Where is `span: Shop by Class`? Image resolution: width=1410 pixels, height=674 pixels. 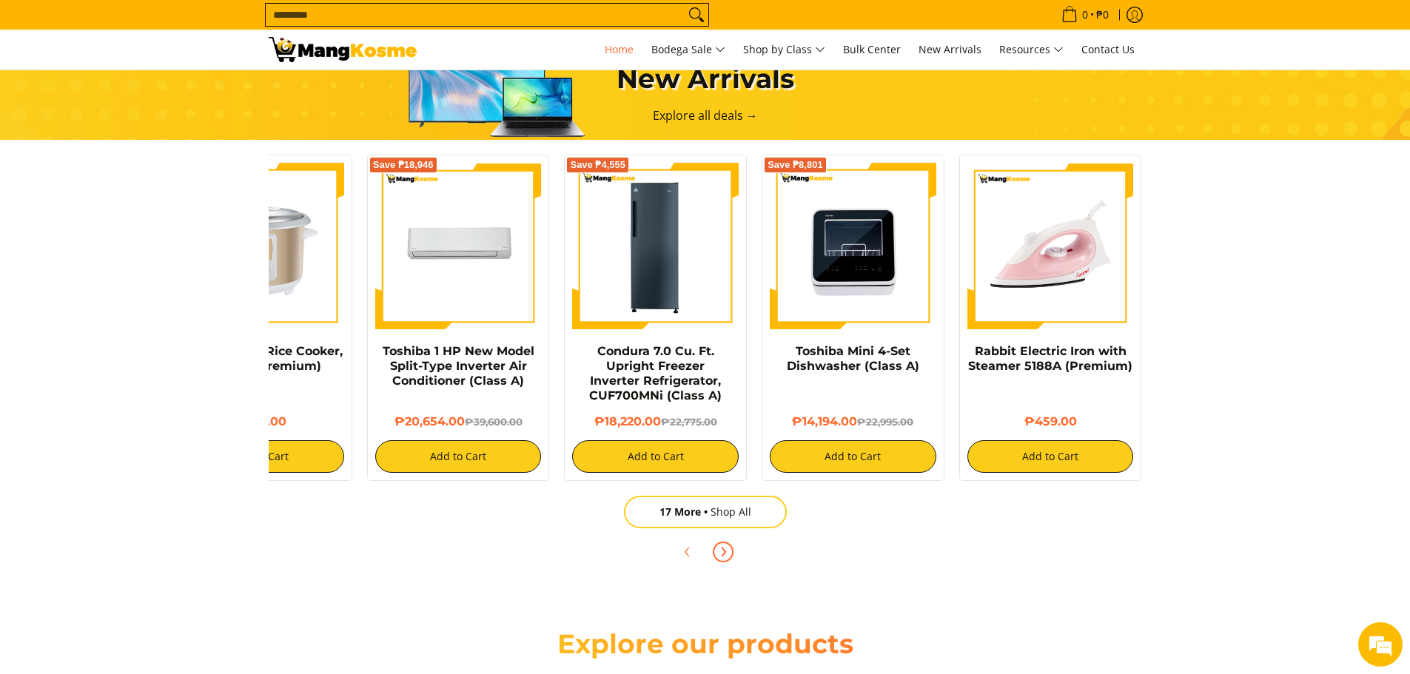
span: Shop by Class is located at coordinates (784, 50).